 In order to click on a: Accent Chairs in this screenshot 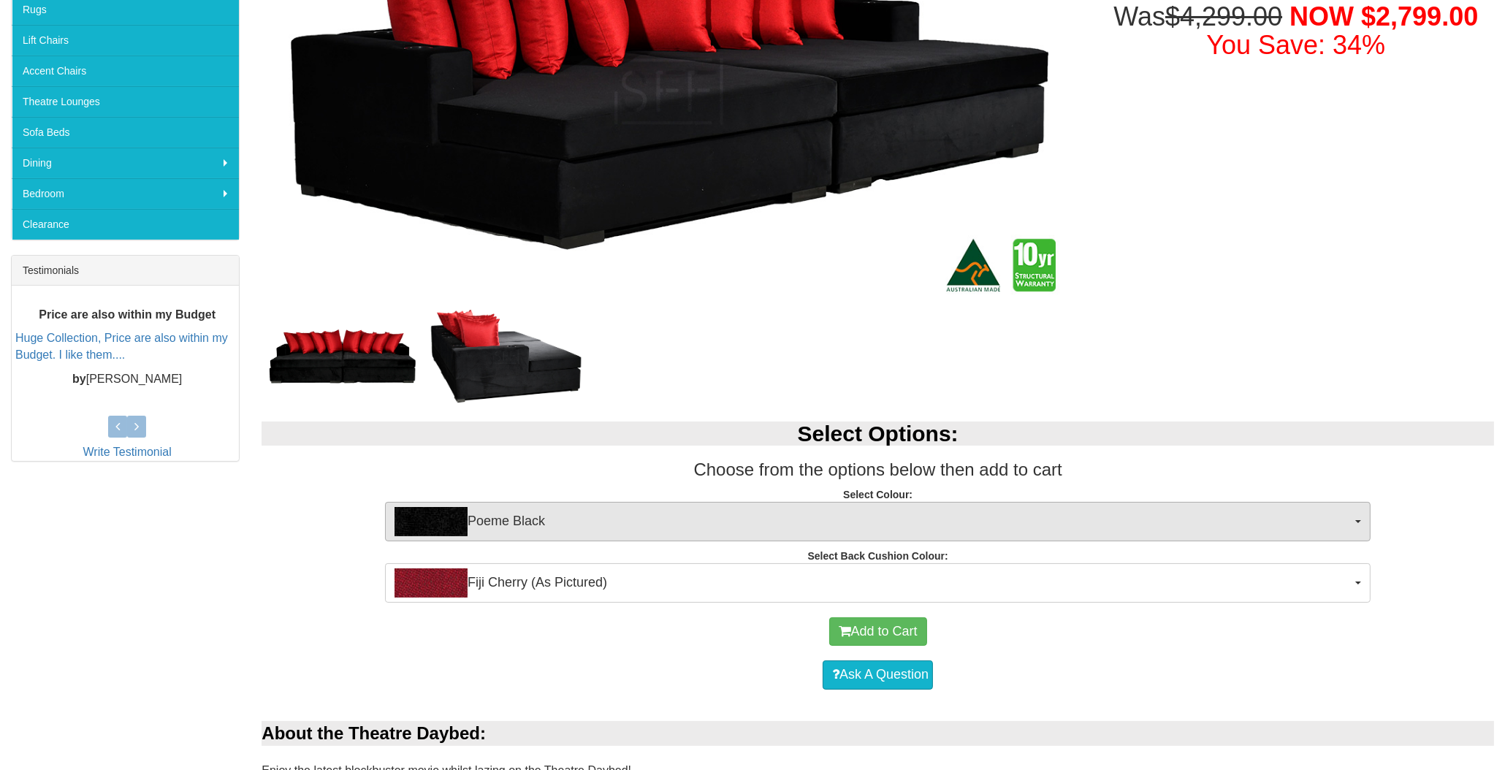, I will do `click(125, 71)`.